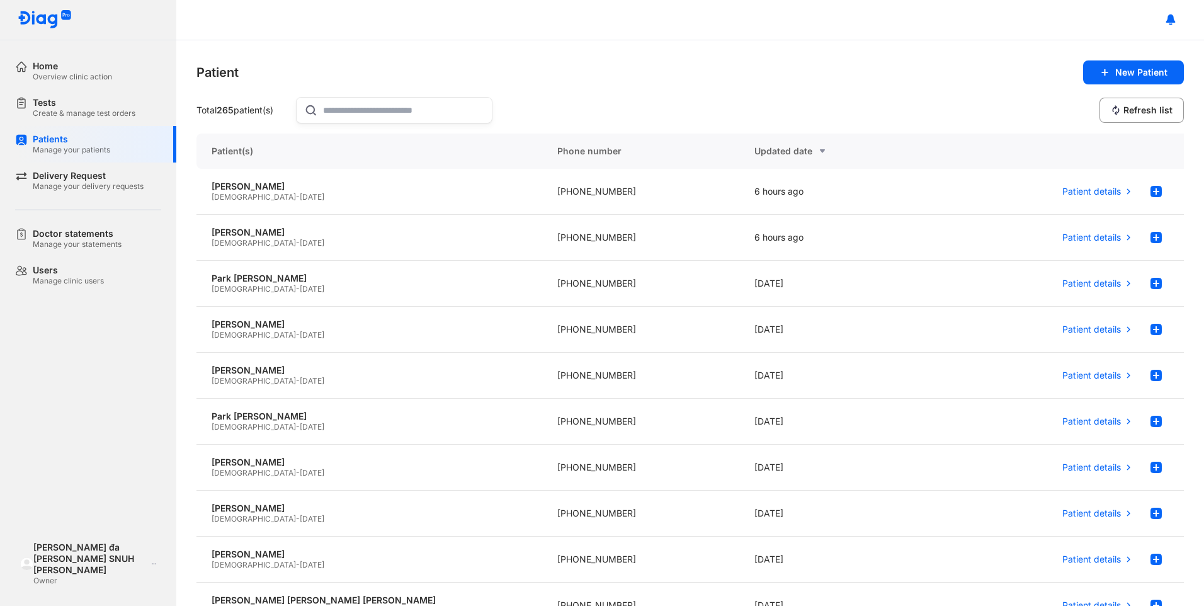  Describe the element at coordinates (217, 72) in the screenshot. I see `div: Patient` at that location.